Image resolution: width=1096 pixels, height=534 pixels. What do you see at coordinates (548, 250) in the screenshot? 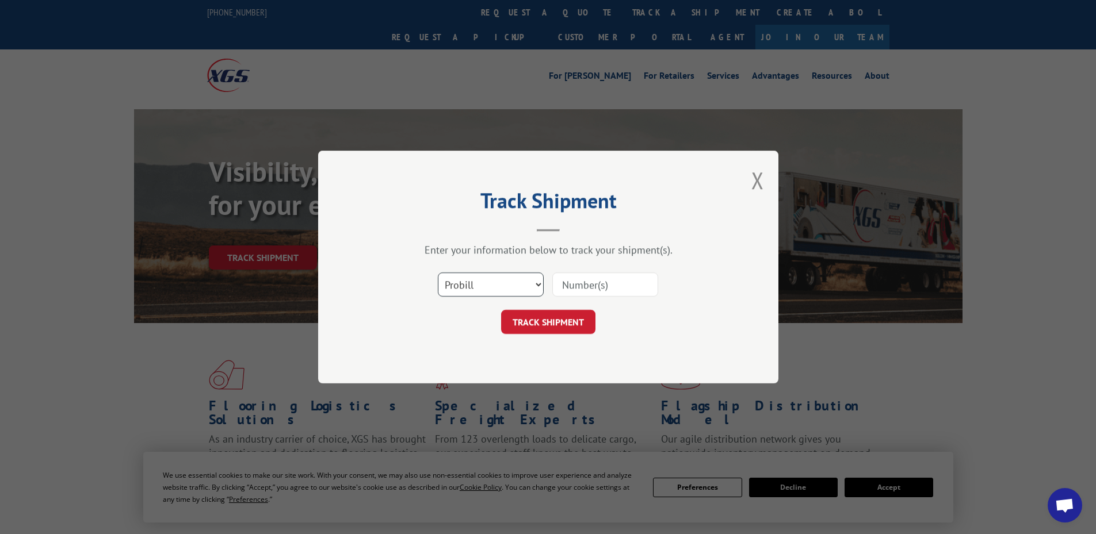
I see `div: Enter your information below to track your shipment(s).` at bounding box center [548, 250].